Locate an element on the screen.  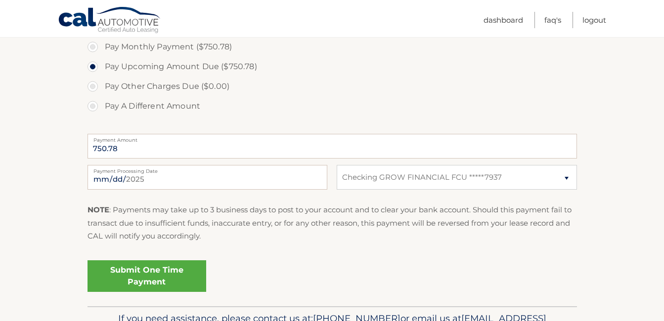
a: Logout is located at coordinates (594, 20).